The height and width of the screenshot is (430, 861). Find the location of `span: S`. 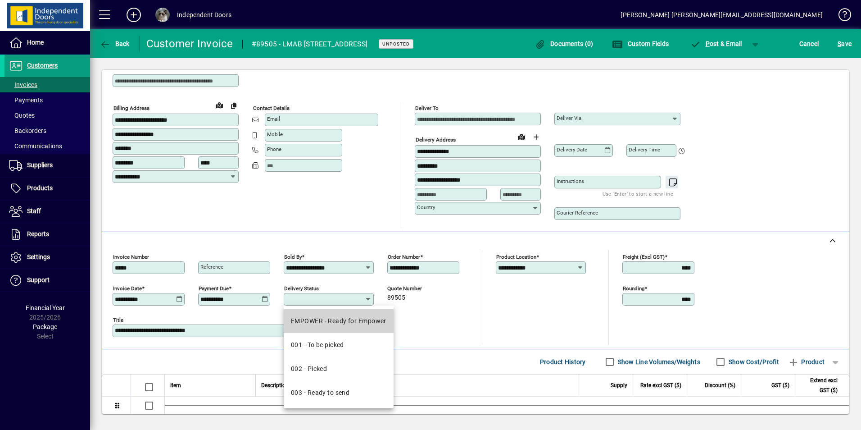

span: S is located at coordinates (839, 44).